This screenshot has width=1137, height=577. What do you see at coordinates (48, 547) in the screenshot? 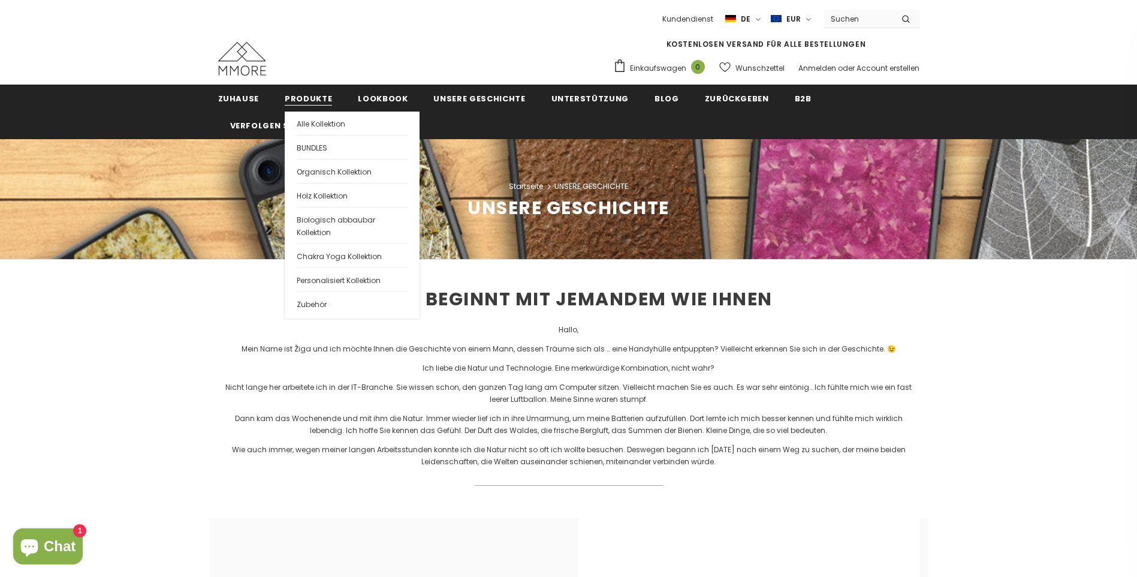
I see `inbox-online-store-chat: Onlineshop-Chat von Shopify` at bounding box center [48, 547].